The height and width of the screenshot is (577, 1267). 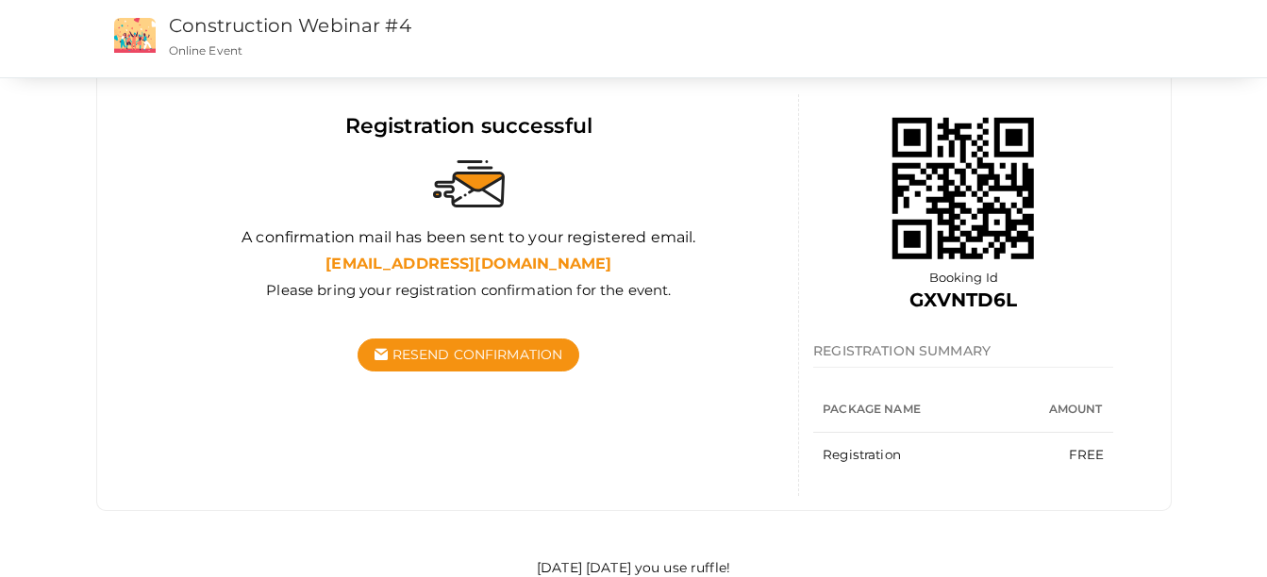 What do you see at coordinates (963, 189) in the screenshot?
I see `img: 68ad24c046e0fb00019bfc80` at bounding box center [963, 189].